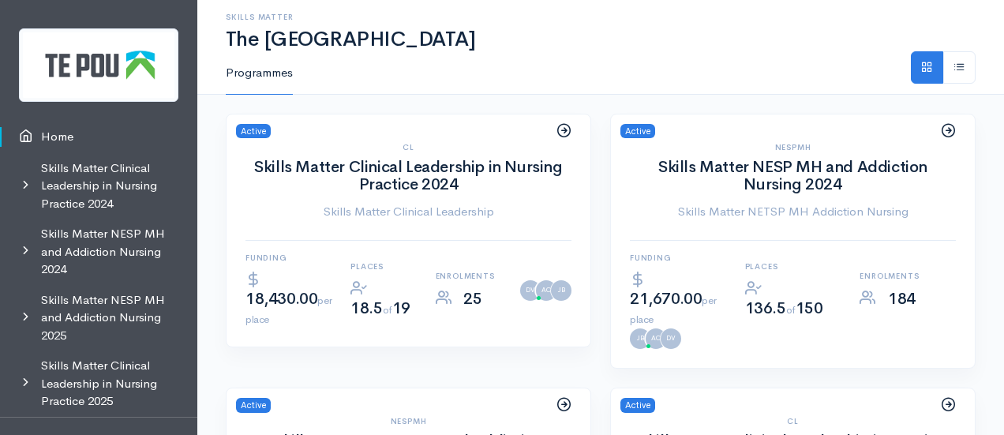  I want to click on a: Programmes, so click(259, 73).